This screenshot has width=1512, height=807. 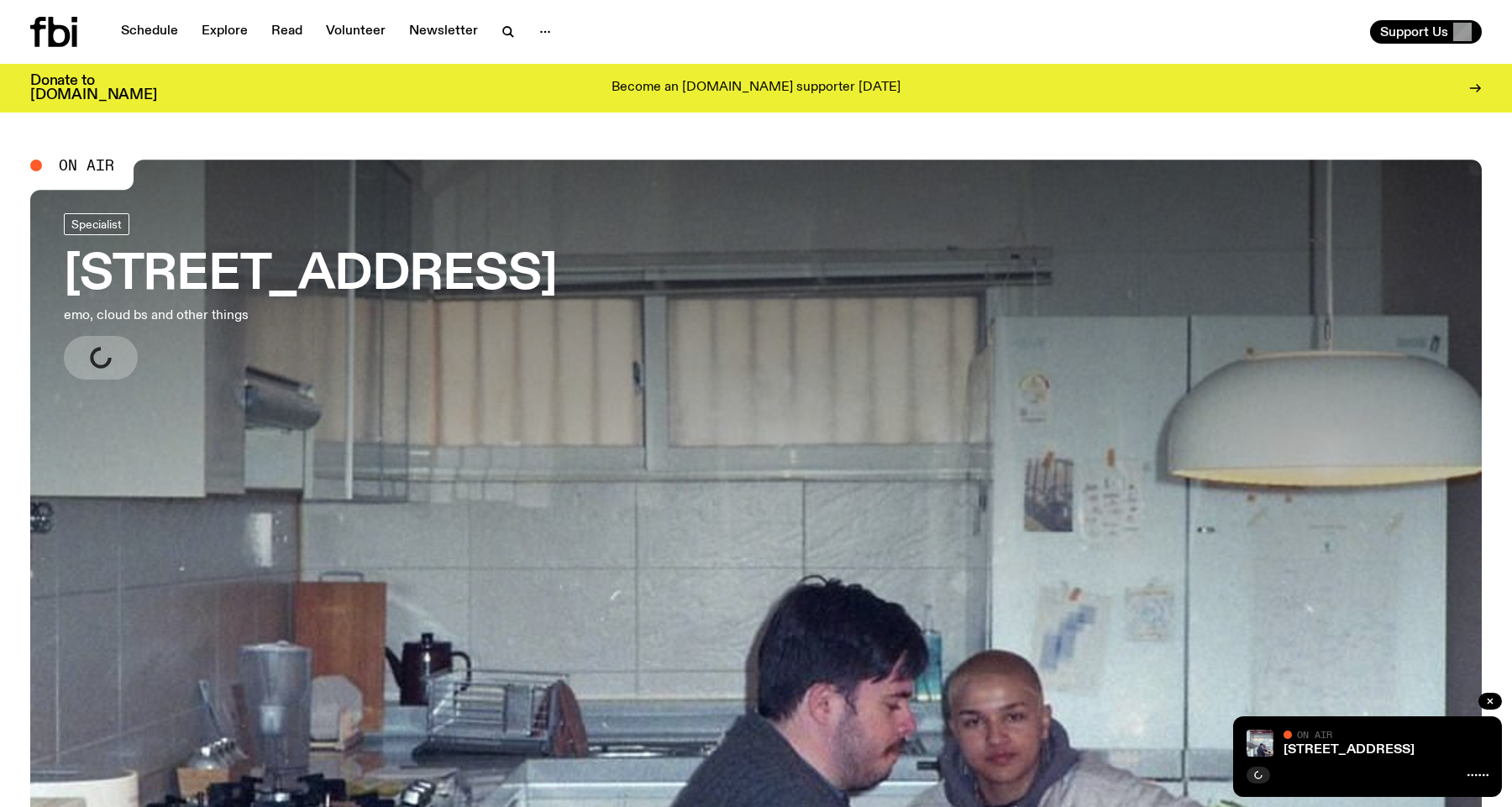 What do you see at coordinates (224, 32) in the screenshot?
I see `a: Explore` at bounding box center [224, 32].